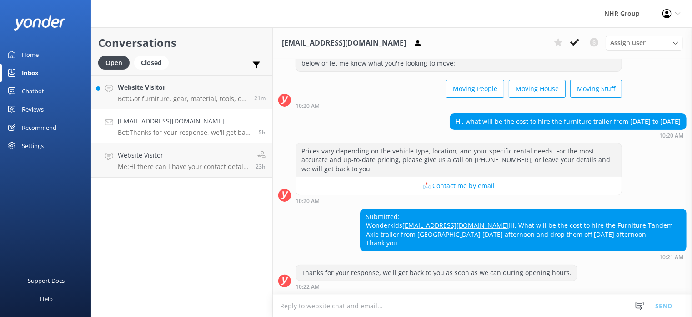  Describe the element at coordinates (262, 132) in the screenshot. I see `span: Oct 01 2025 10:21am (UTC +13:00) Pacific/Auckland` at that location.